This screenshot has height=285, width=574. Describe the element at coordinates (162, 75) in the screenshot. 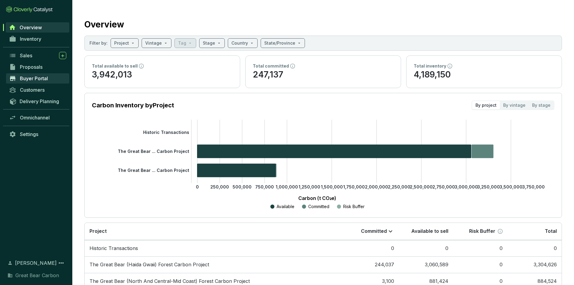

I see `p: 3,942,013` at that location.